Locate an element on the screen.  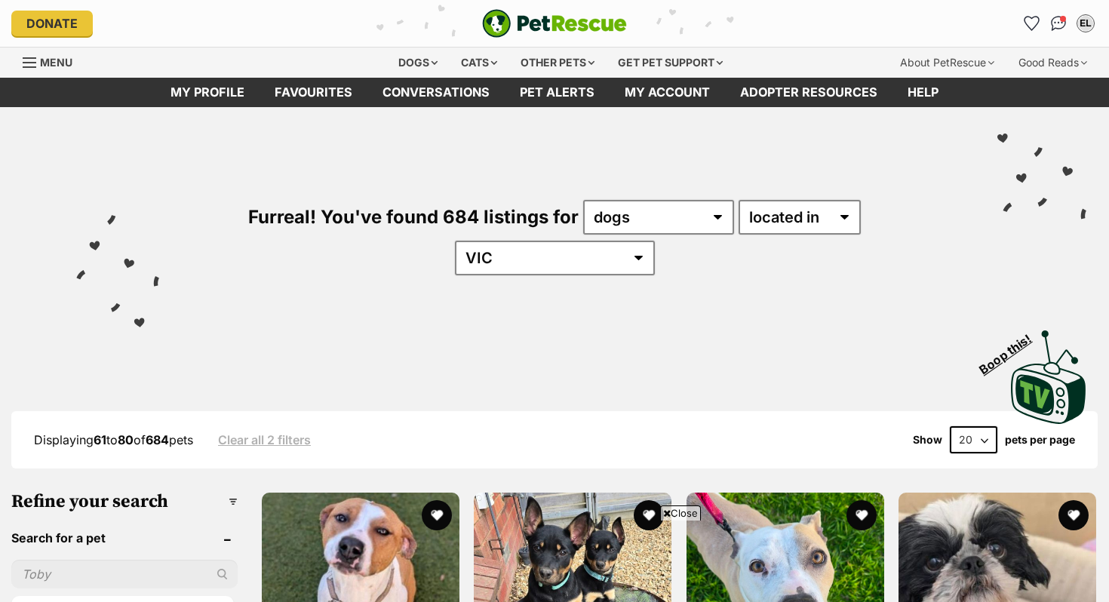
button: My account is located at coordinates (1086, 23).